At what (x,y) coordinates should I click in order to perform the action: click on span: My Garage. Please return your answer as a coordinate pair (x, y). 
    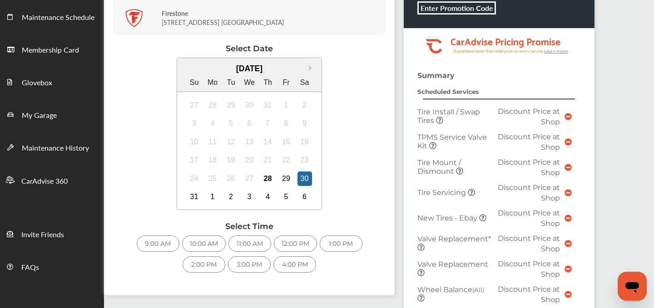
    Looking at the image, I should click on (39, 116).